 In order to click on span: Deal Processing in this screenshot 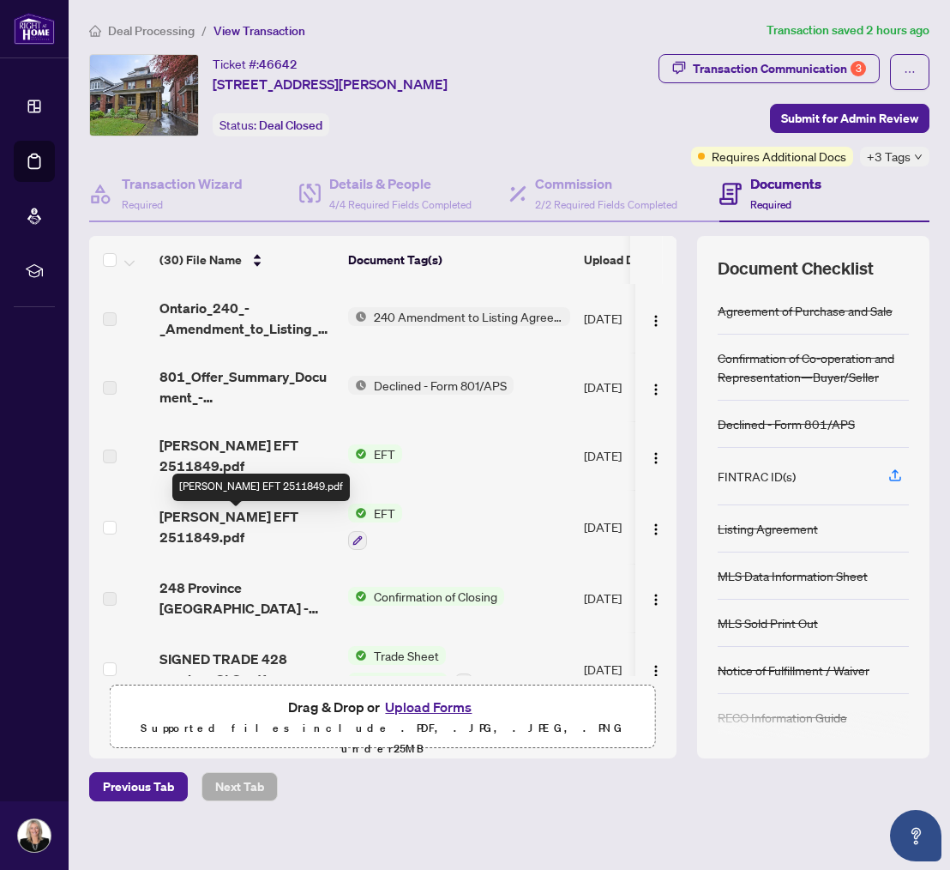, I will do `click(151, 31)`.